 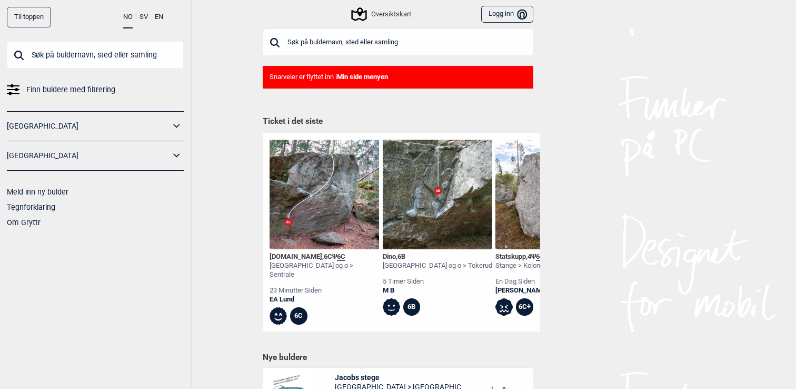 What do you see at coordinates (524, 281) in the screenshot?
I see `div: en dag siden` at bounding box center [524, 281].